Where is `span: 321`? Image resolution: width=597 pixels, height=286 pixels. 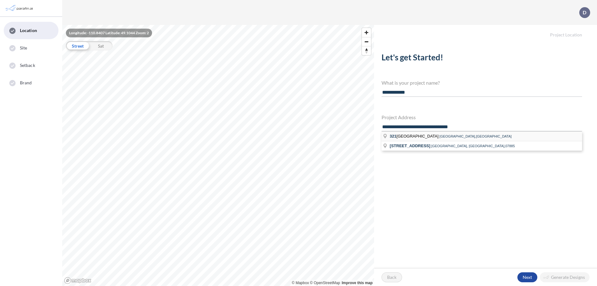 span: 321 is located at coordinates (393, 136).